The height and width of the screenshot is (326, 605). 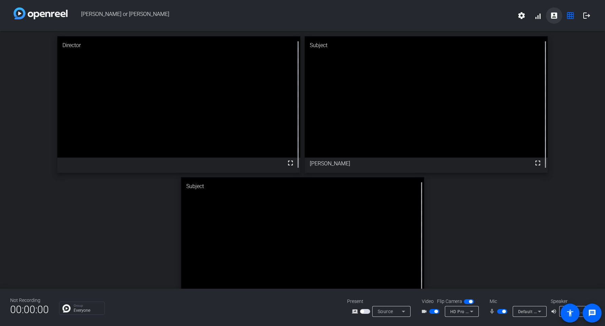 I want to click on div: Present, so click(x=381, y=302).